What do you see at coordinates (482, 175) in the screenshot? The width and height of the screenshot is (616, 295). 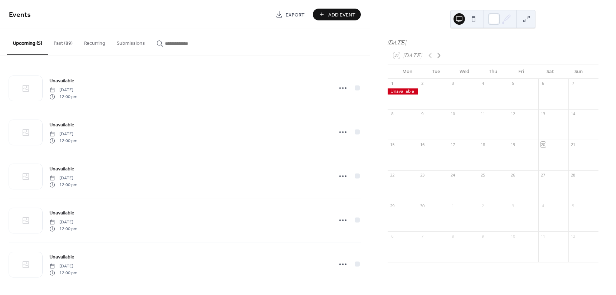 I see `div: 25` at bounding box center [482, 175].